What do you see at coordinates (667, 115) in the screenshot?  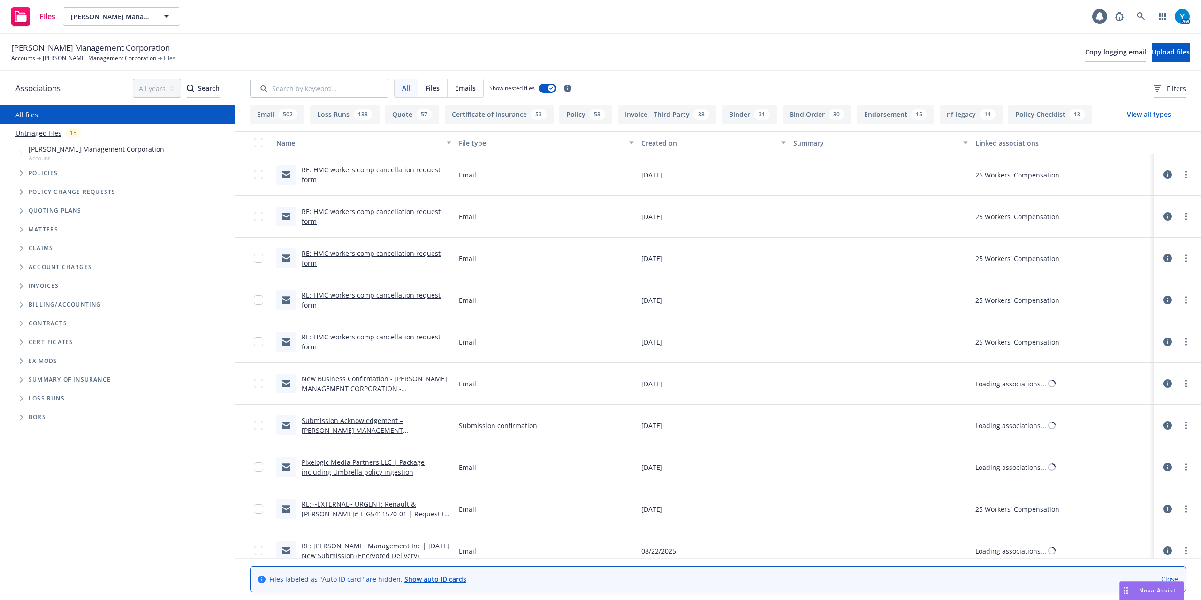 I see `button: Invoice - Third Party` at bounding box center [667, 115].